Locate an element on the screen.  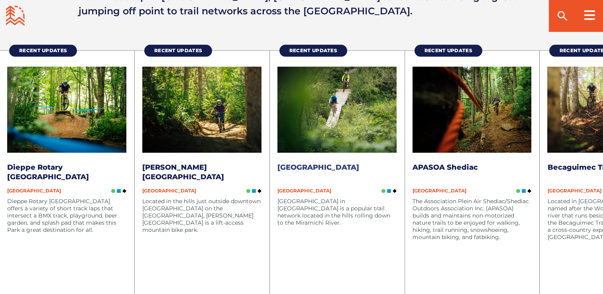
img: MTB Atlantic Poley Mountain Mountain Biking Trails is located at coordinates (202, 110).